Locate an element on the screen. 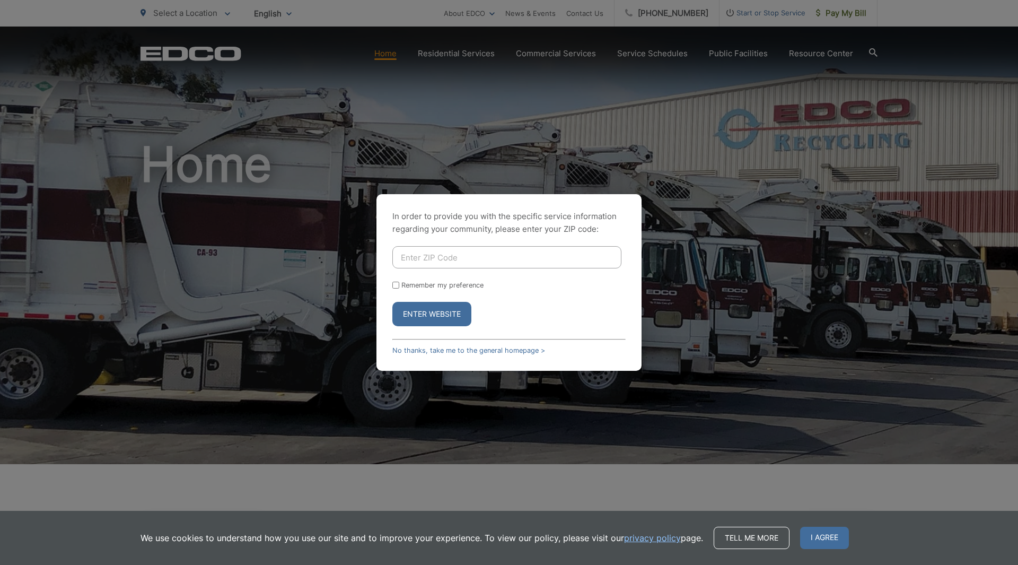  p: We use cookies to understand how you use our site and to improve your experience. To view our pol... is located at coordinates (421, 538).